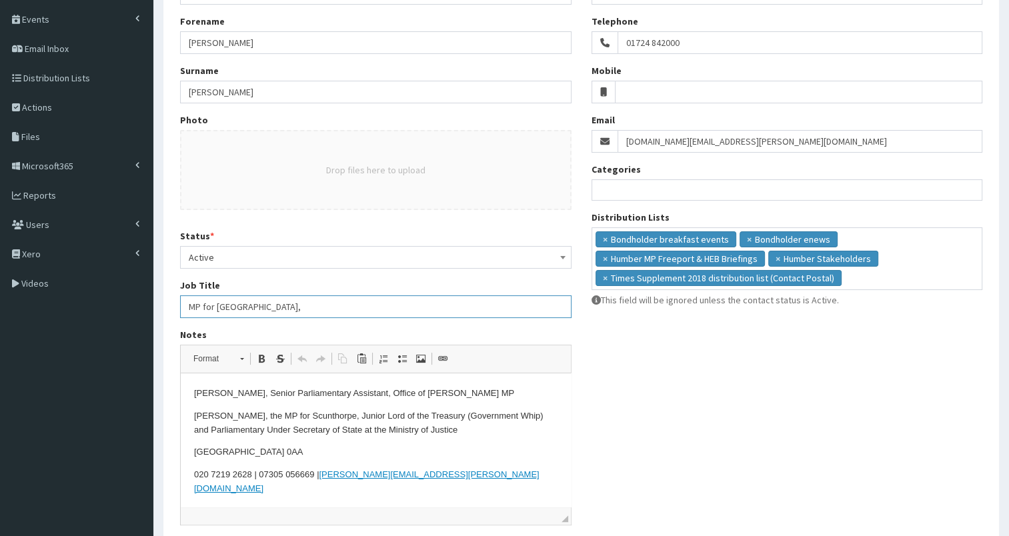  Describe the element at coordinates (47, 166) in the screenshot. I see `span: Microsoft365` at that location.